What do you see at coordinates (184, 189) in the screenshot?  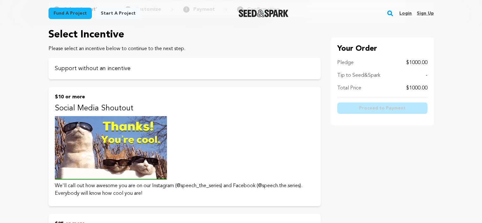 I see `p: We'll call out how awesome you are on our Instagram (@speech_the_series) and Facebook (@speech.th...` at bounding box center [184, 189].